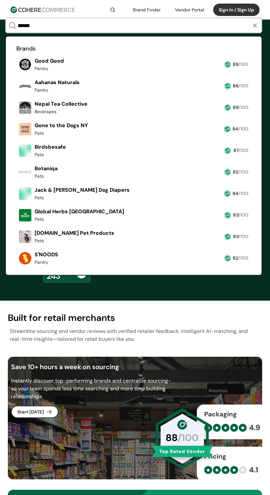 The image size is (270, 495). Describe the element at coordinates (92, 389) in the screenshot. I see `div: Instantly discover top-performing brands and centralize sourcing-so your team spends less time se...` at that location.